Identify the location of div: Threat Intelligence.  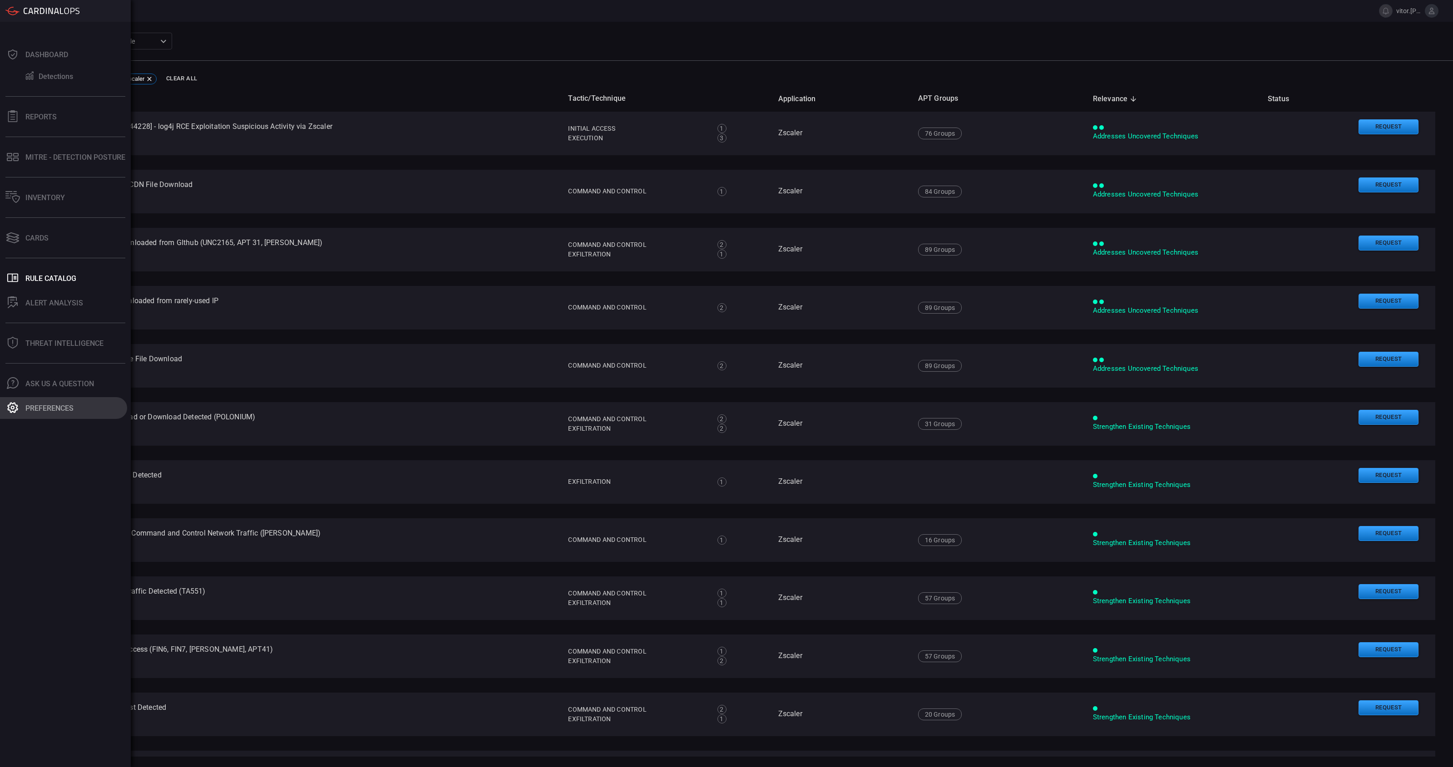
(64, 343).